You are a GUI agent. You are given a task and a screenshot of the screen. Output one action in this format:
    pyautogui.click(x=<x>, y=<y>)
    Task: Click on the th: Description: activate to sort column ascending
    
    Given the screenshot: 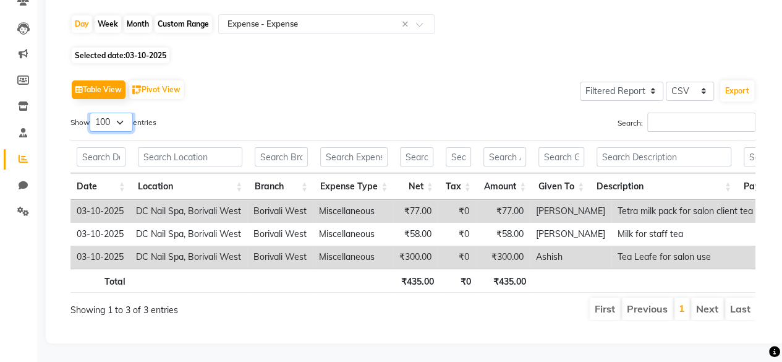 What is the action you would take?
    pyautogui.click(x=664, y=186)
    